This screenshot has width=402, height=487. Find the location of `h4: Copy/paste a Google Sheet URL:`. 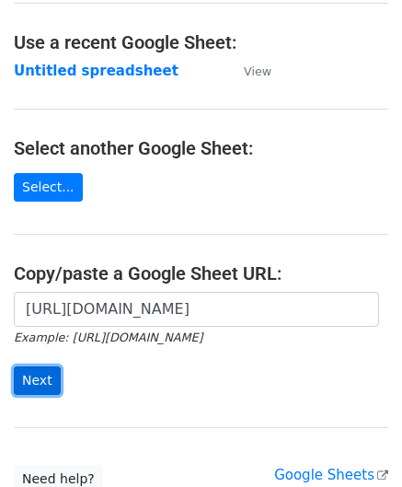

h4: Copy/paste a Google Sheet URL: is located at coordinates (201, 274).